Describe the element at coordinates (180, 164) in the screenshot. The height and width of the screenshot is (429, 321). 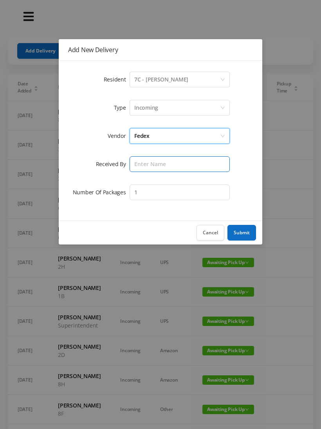
I see `input: Enter Name` at that location.